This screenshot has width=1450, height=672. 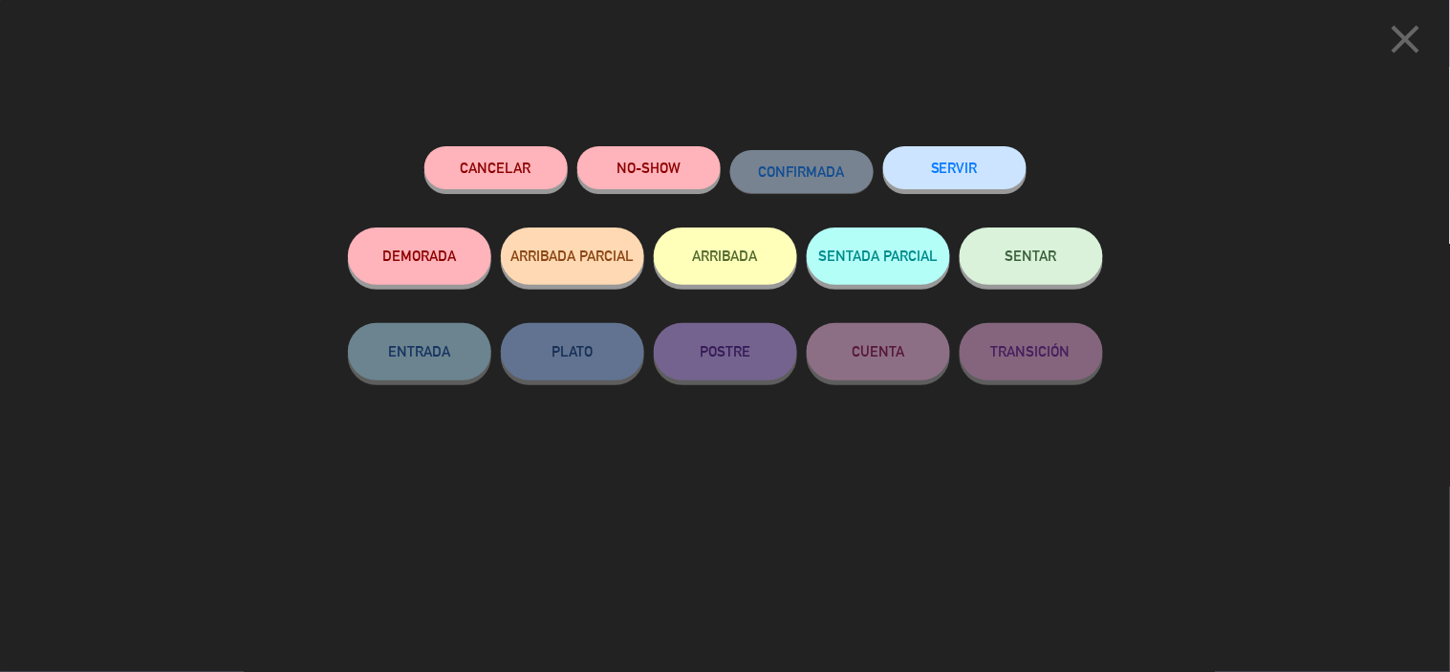 What do you see at coordinates (573, 256) in the screenshot?
I see `button: ARRIBADA PARCIAL` at bounding box center [573, 256].